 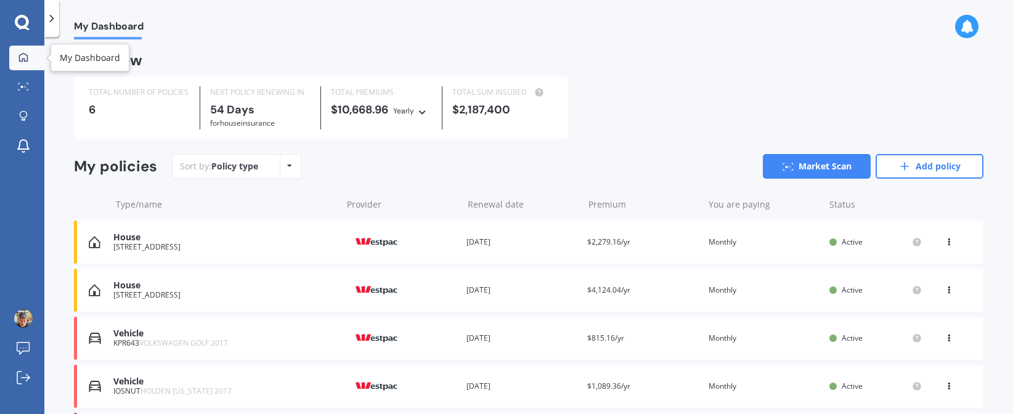 I want to click on span: $2,279.16/yr, so click(x=609, y=241).